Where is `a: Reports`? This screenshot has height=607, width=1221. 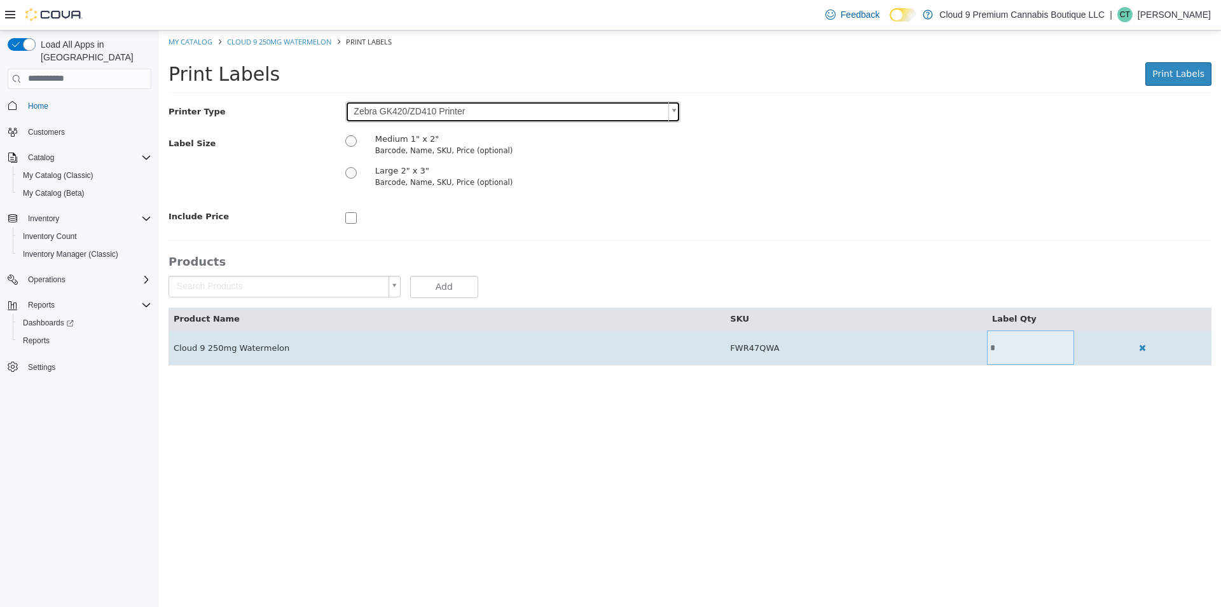
a: Reports is located at coordinates (36, 341).